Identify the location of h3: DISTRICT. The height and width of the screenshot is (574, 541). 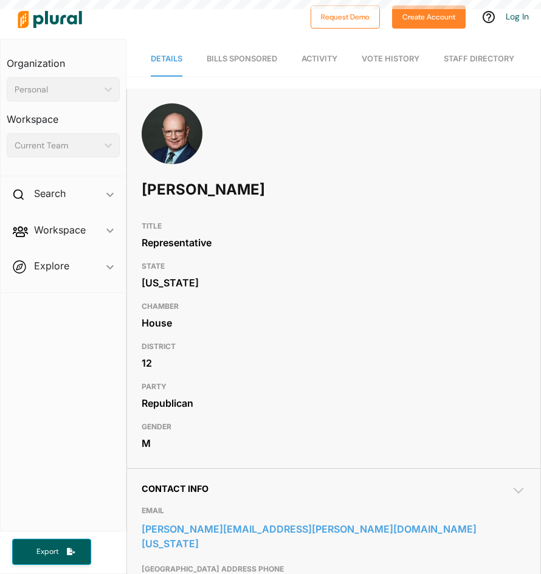
(334, 347).